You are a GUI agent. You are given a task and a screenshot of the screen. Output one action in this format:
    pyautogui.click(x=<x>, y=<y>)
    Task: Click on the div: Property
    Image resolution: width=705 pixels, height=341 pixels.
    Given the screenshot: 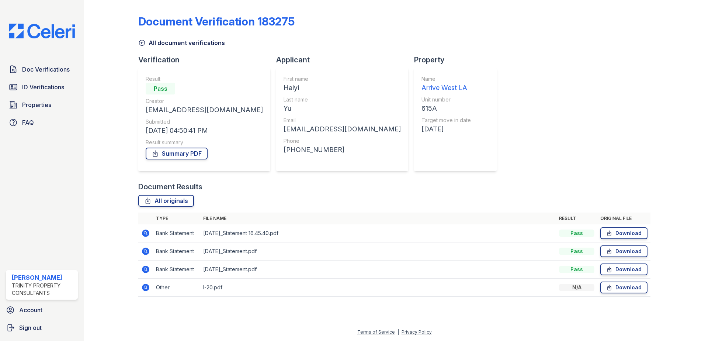 What is the action you would take?
    pyautogui.click(x=459, y=60)
    